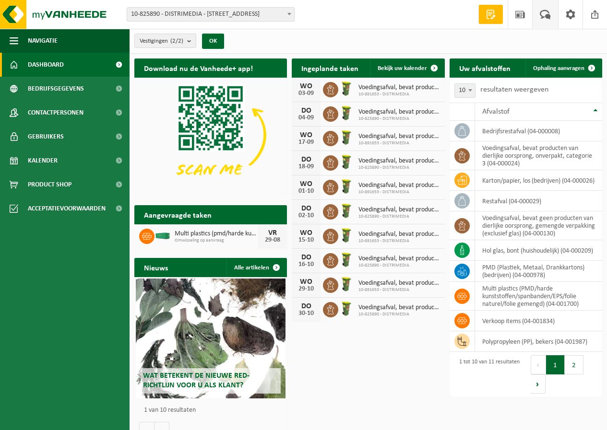 This screenshot has width=607, height=430. I want to click on div: VR, so click(272, 233).